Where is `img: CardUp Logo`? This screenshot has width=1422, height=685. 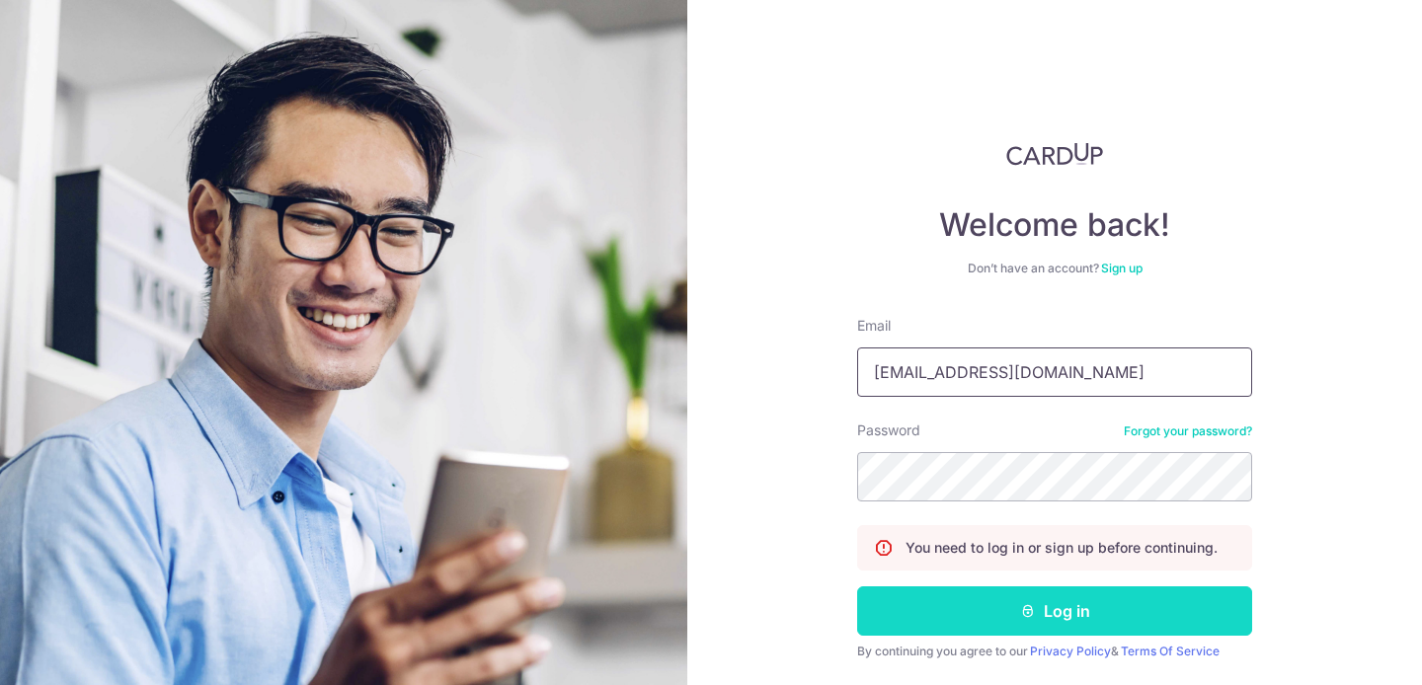 img: CardUp Logo is located at coordinates (1055, 154).